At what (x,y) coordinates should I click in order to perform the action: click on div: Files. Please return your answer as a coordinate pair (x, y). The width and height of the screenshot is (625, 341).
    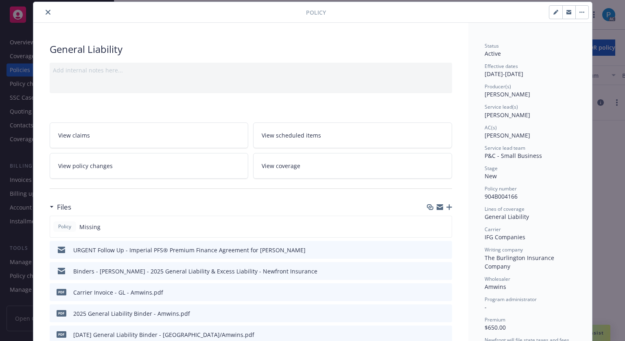
    Looking at the image, I should click on (60, 207).